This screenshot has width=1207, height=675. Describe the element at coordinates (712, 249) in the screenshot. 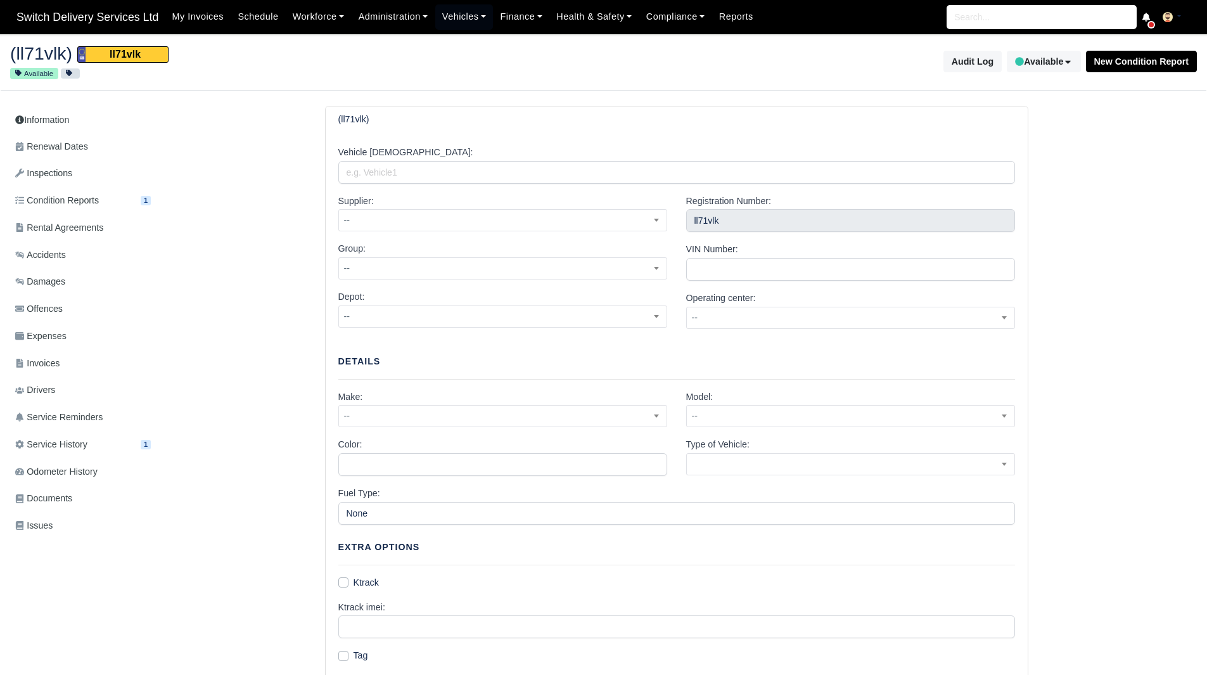

I see `label: VIN Number:` at that location.